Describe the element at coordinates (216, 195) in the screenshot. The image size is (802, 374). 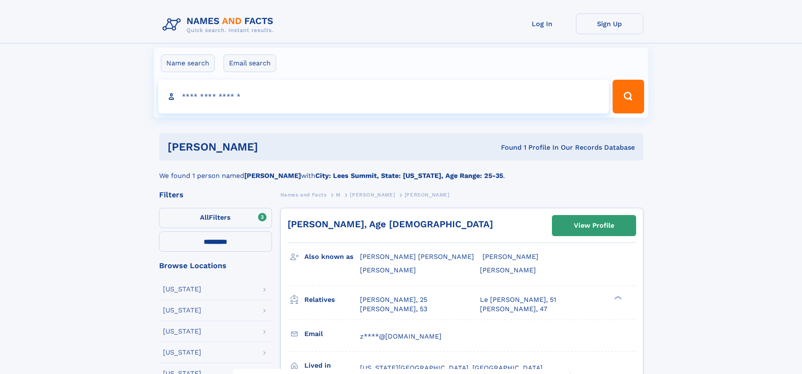
I see `div: Filters` at that location.